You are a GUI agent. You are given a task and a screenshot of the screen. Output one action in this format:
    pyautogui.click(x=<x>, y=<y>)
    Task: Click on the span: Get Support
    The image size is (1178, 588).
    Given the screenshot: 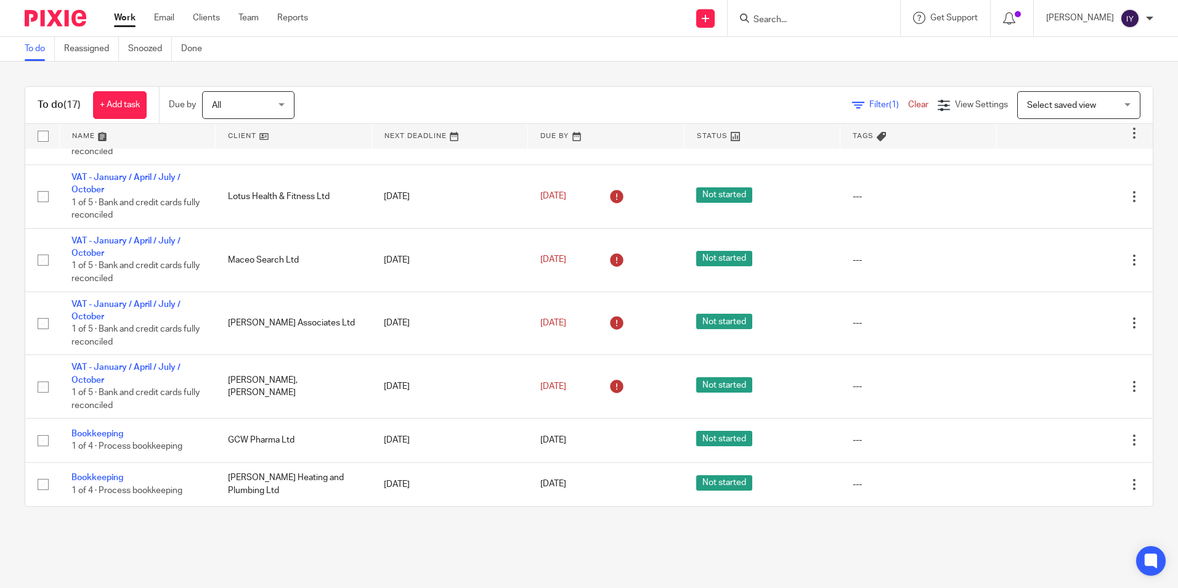 What is the action you would take?
    pyautogui.click(x=954, y=18)
    